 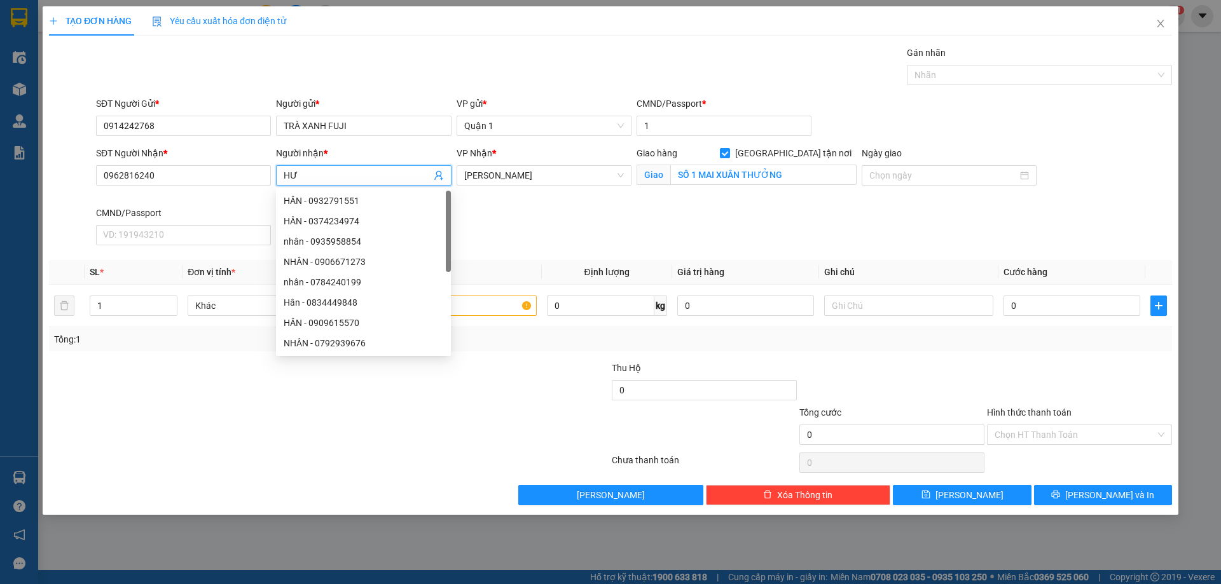 I want to click on input: VD: Bàn, Ghế, so click(x=452, y=306).